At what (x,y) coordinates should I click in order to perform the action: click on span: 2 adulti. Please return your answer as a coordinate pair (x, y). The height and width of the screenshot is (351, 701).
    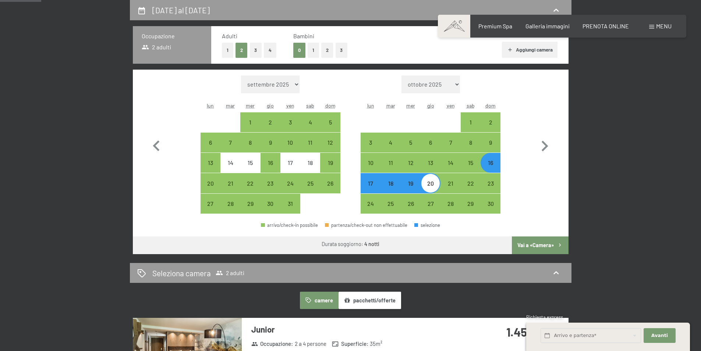
    Looking at the image, I should click on (230, 273).